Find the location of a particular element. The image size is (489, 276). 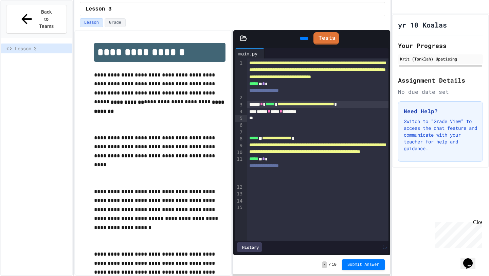

div: 13 is located at coordinates (239, 194).